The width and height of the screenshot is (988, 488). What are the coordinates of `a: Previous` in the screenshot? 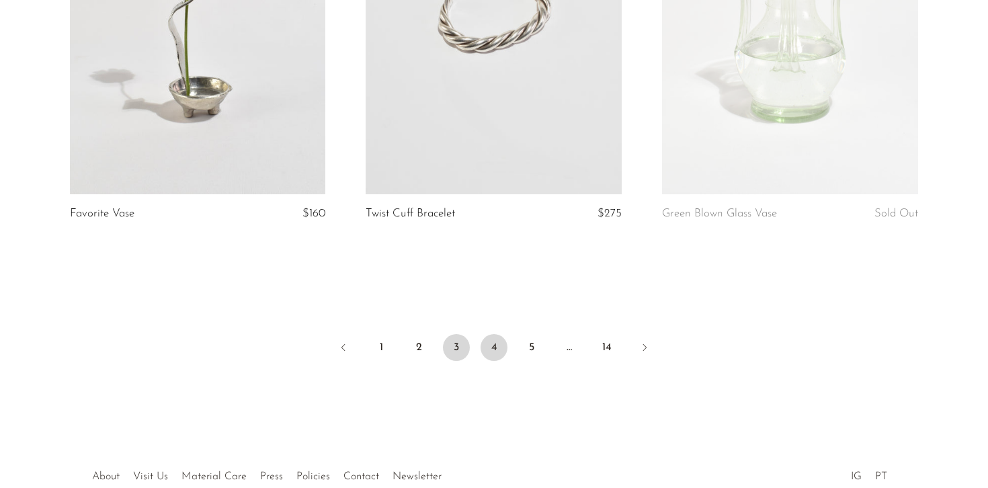 It's located at (344, 349).